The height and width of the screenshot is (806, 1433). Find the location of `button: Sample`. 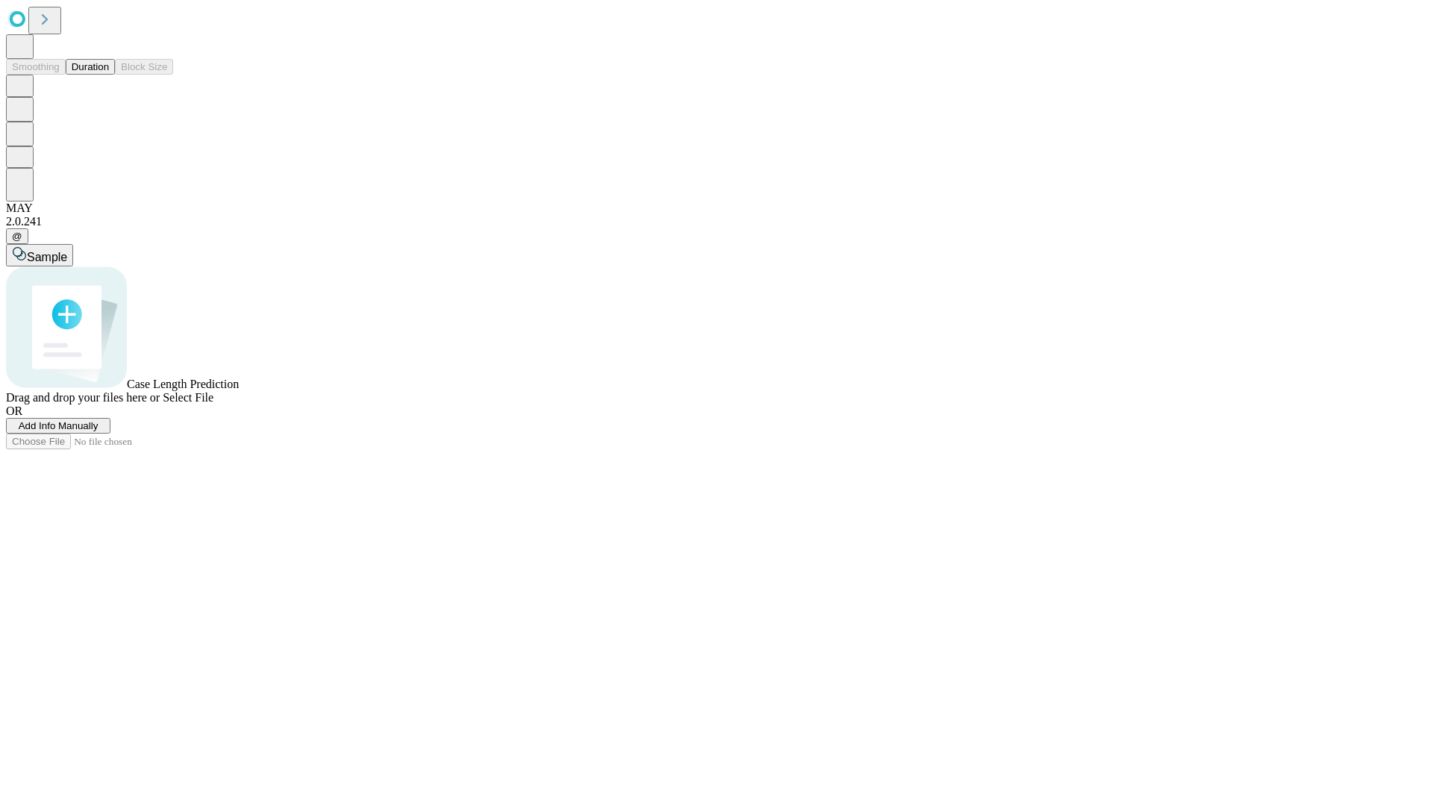

button: Sample is located at coordinates (40, 255).